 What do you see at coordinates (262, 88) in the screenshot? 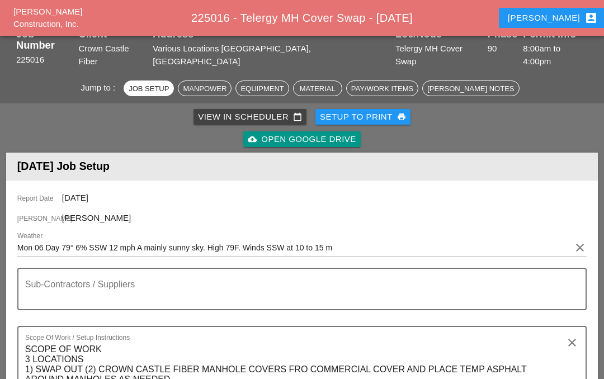
I see `button: Equipment` at bounding box center [262, 88].